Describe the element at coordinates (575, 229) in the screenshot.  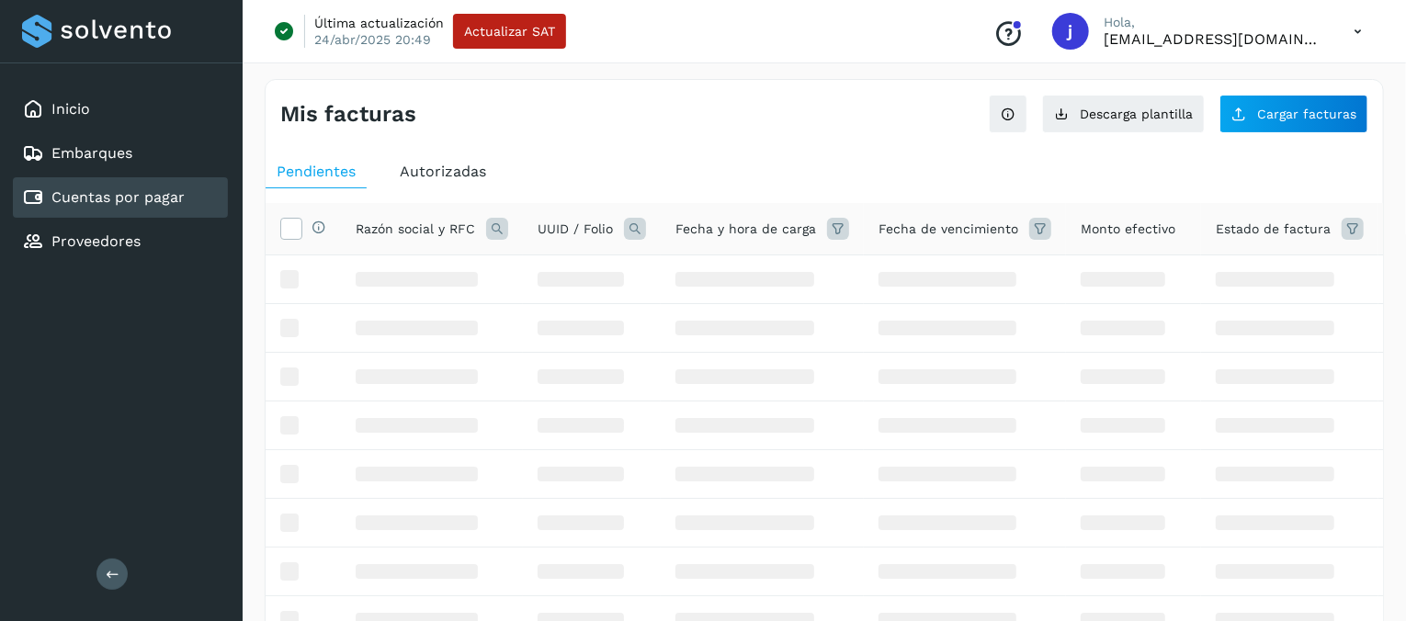
I see `span: UUID / Folio` at that location.